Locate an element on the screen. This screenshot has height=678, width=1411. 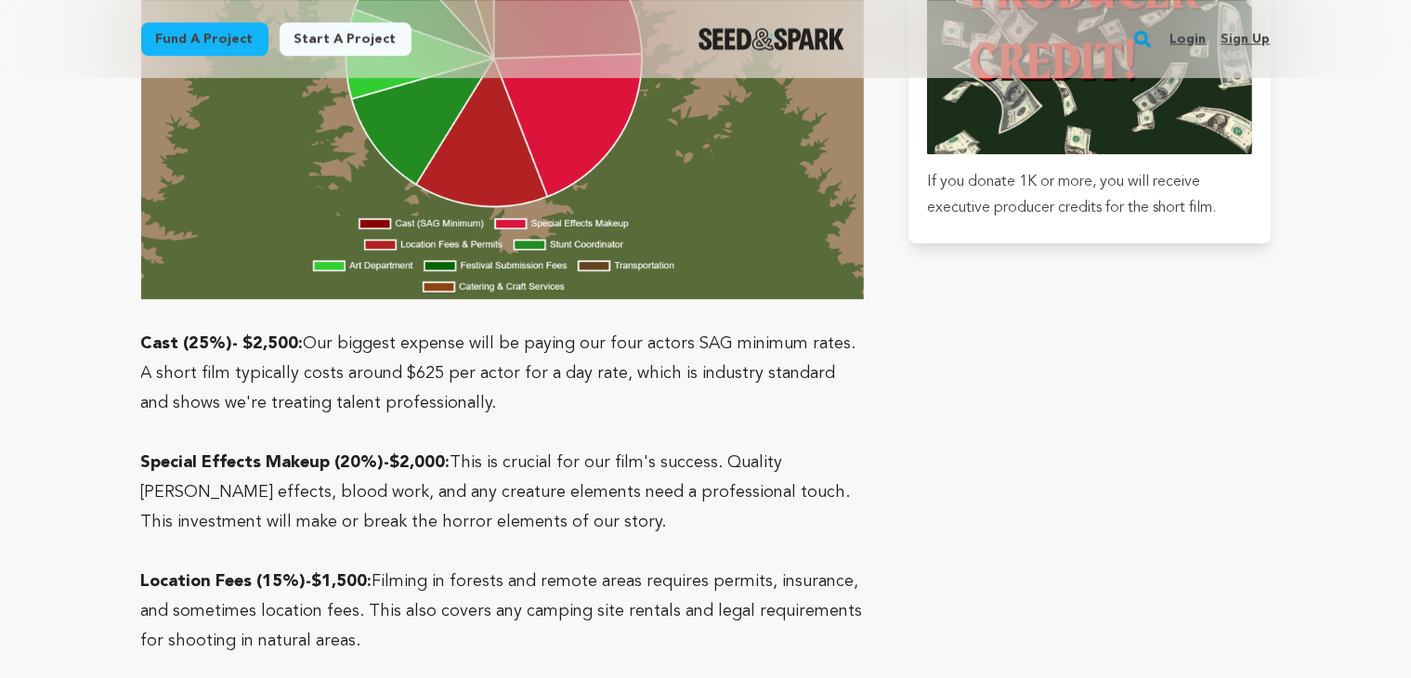
strong: Location Fees (15%)-$1,500: is located at coordinates (256, 581).